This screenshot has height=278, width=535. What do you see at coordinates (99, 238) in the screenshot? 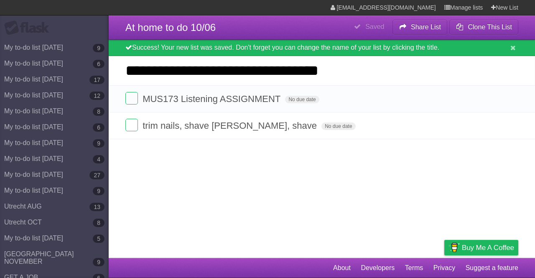
I see `b: 5` at bounding box center [99, 238].